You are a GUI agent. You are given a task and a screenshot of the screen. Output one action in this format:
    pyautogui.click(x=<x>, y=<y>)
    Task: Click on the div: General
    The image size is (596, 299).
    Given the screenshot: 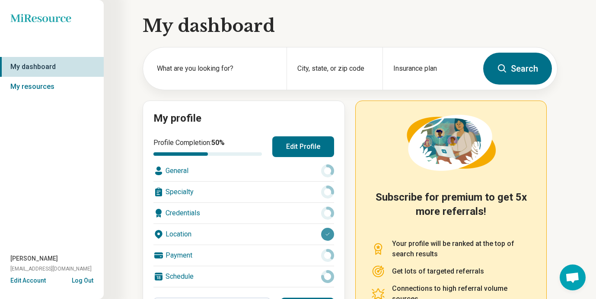 What is the action you would take?
    pyautogui.click(x=244, y=171)
    